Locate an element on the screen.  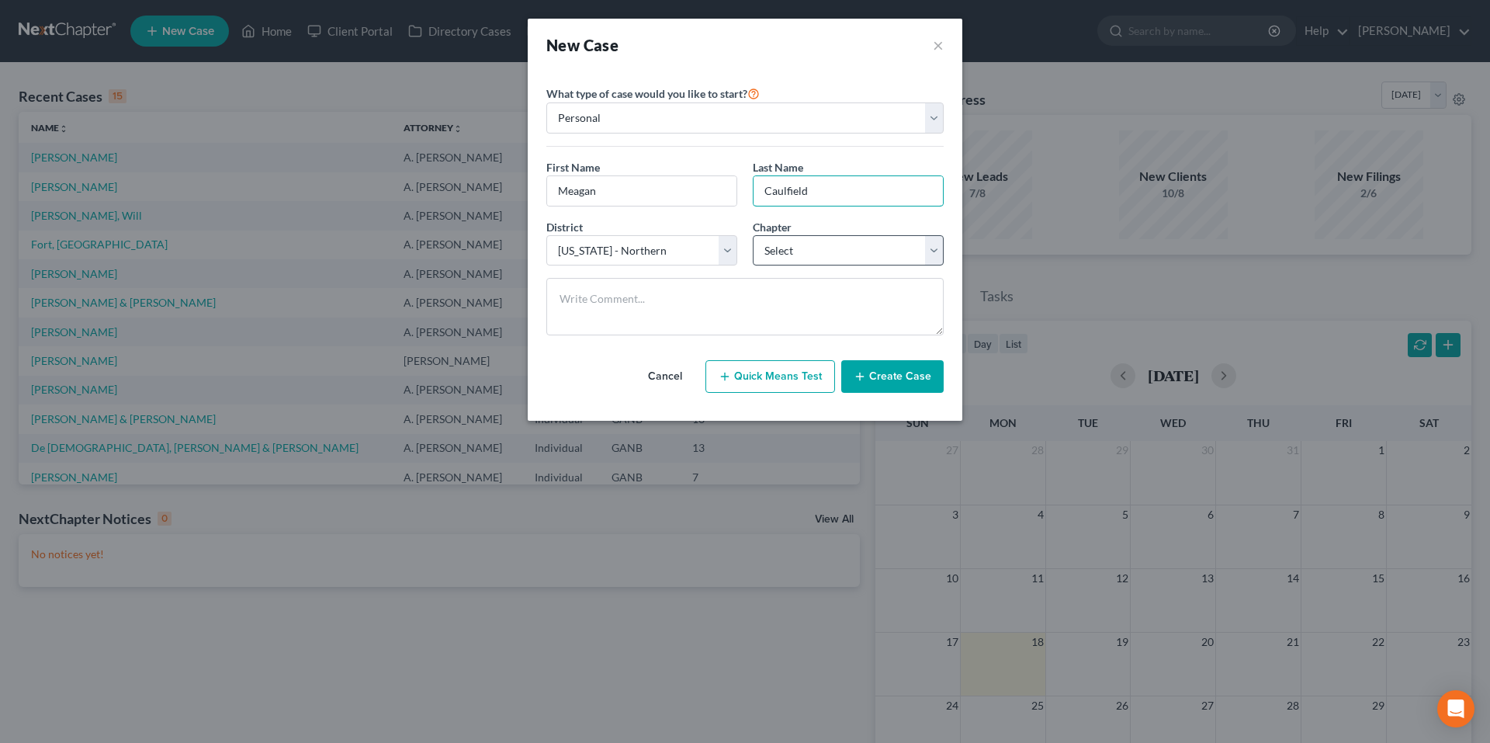
strong: New Case is located at coordinates (582, 45).